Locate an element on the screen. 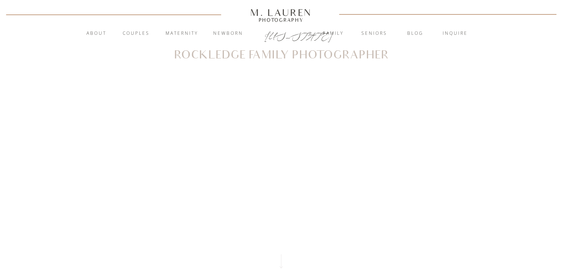 The height and width of the screenshot is (270, 562). nav: About is located at coordinates (96, 34).